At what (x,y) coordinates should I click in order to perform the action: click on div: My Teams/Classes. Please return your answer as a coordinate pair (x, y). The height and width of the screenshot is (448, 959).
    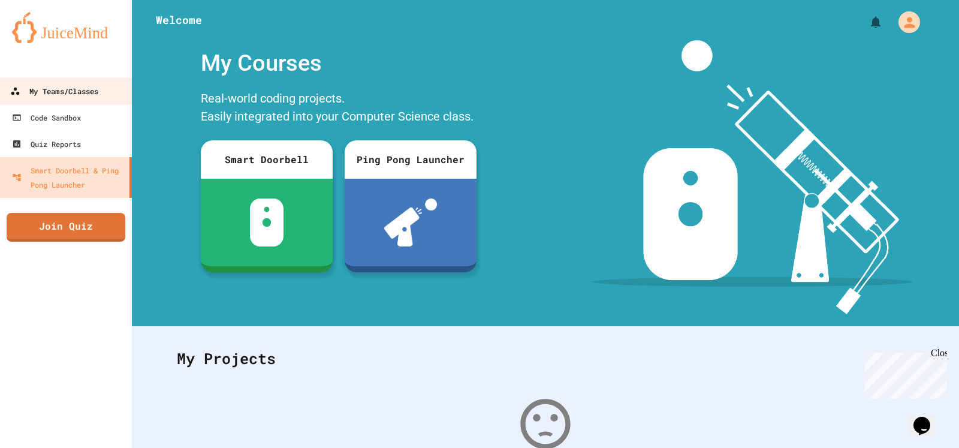
    Looking at the image, I should click on (54, 91).